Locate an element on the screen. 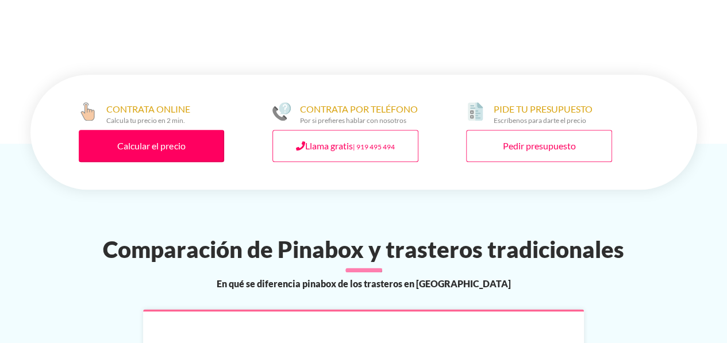 Image resolution: width=727 pixels, height=343 pixels. small: | 919 495 494 is located at coordinates (373, 146).